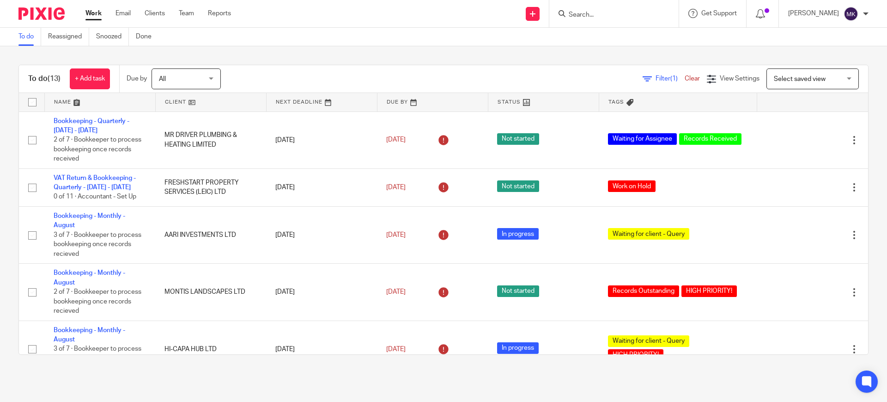 This screenshot has height=402, width=887. I want to click on td: HI-CAPA HUB LTD, so click(211, 348).